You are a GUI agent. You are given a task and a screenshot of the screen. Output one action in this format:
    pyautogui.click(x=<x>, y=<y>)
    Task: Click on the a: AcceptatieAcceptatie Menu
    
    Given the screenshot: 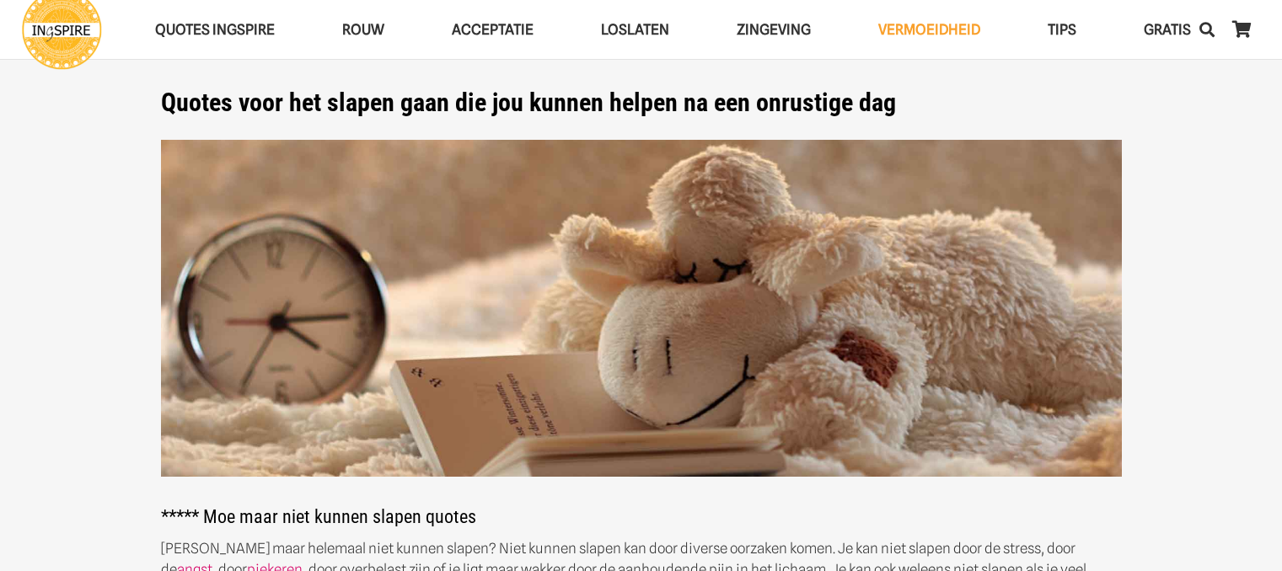 What is the action you would take?
    pyautogui.click(x=492, y=29)
    